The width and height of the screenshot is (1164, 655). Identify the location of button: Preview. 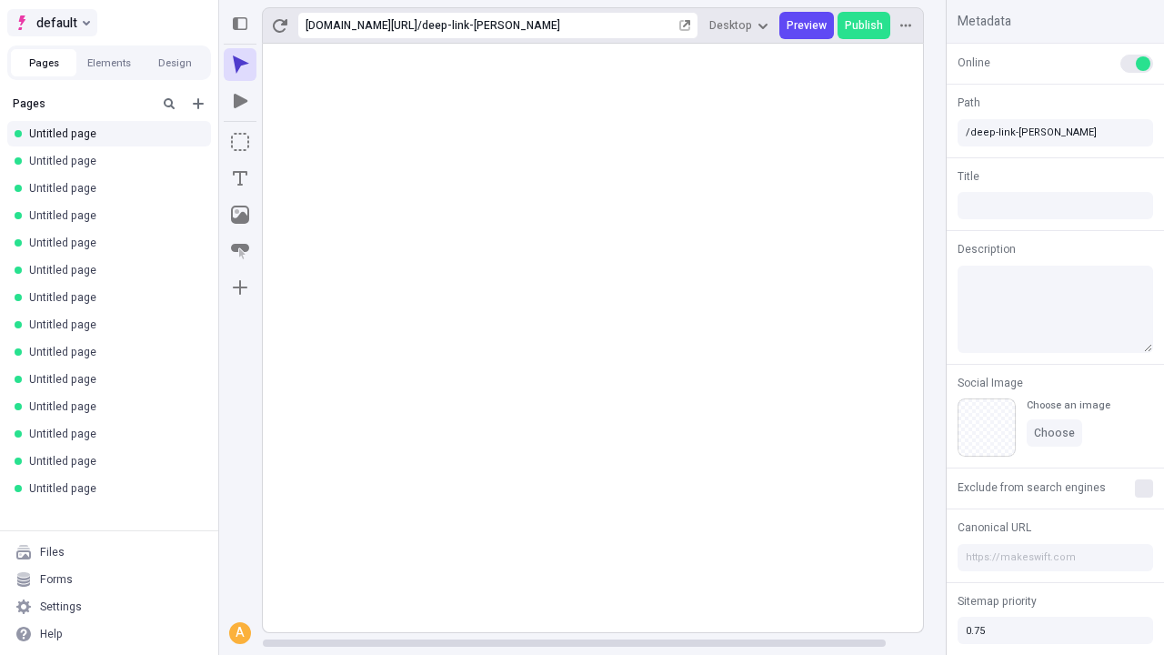
(807, 25).